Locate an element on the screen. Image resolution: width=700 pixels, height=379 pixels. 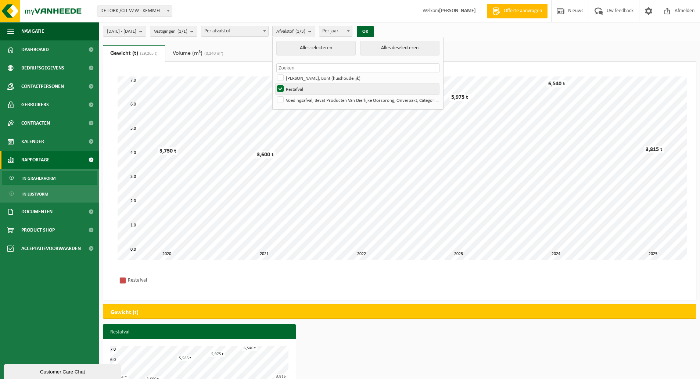
span: Per afvalstof is located at coordinates (235, 31).